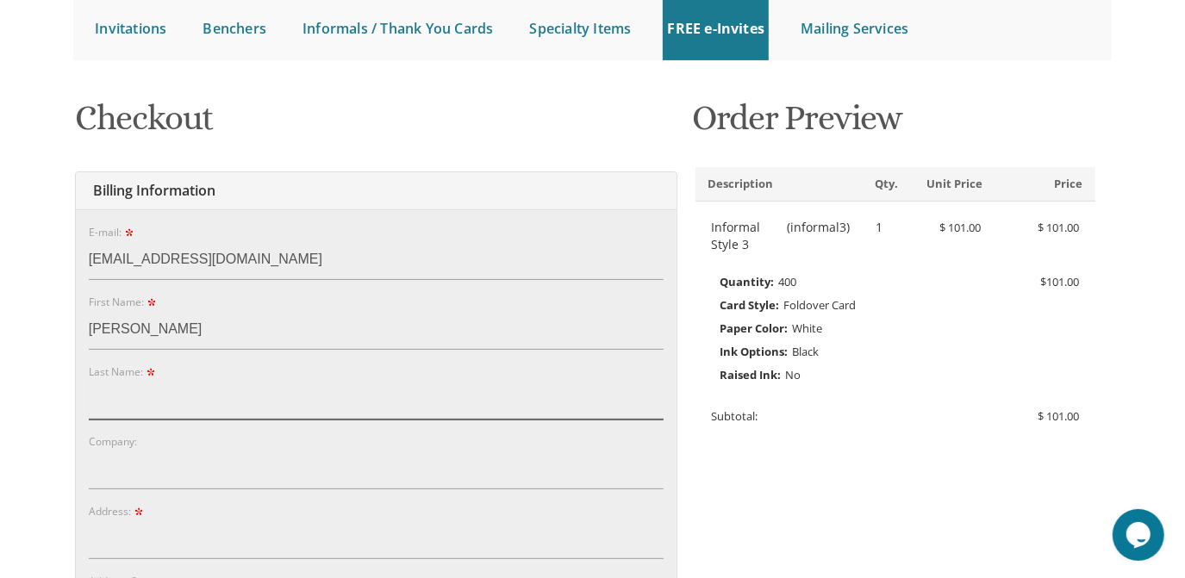 The image size is (1185, 578). I want to click on span: Quantity:, so click(746, 282).